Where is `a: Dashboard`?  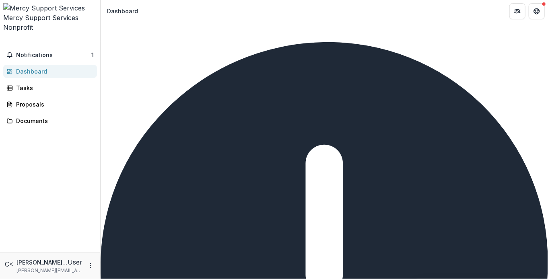 a: Dashboard is located at coordinates (50, 71).